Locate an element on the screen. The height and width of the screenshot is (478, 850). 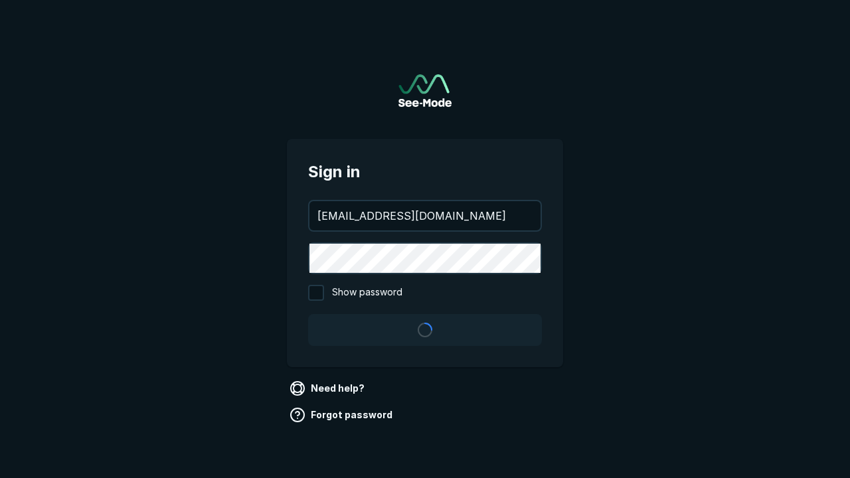
a: Forgot password is located at coordinates (342, 415).